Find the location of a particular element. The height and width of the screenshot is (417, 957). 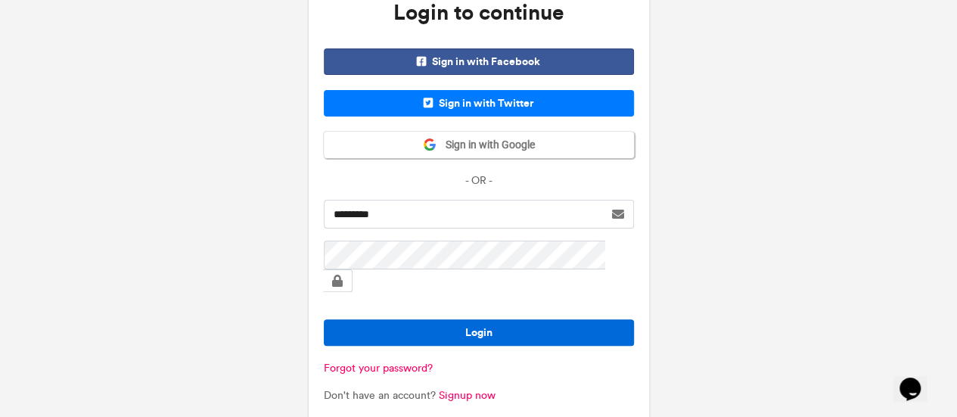

a: Forgot your password? is located at coordinates (378, 367).